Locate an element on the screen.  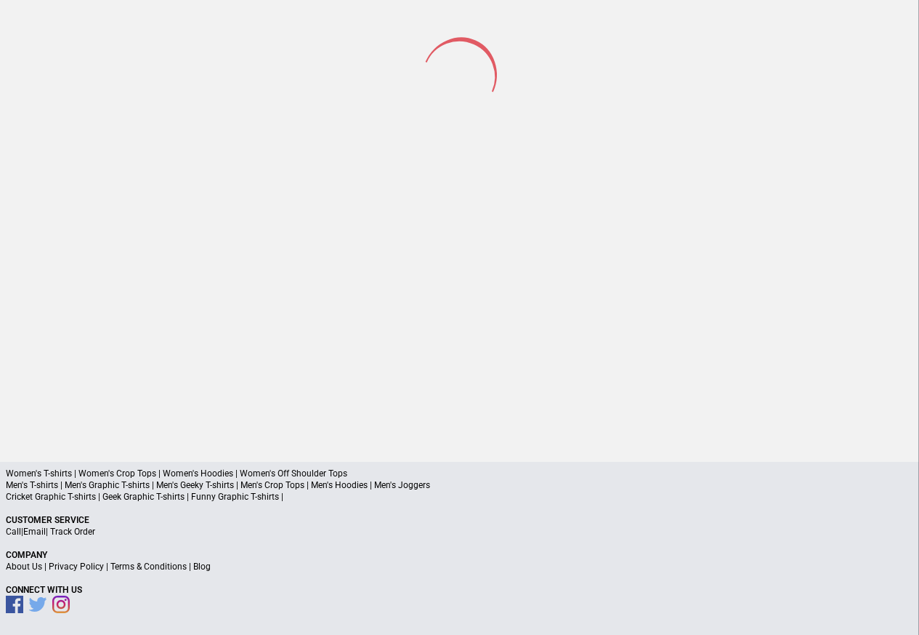
a: Call is located at coordinates (13, 531).